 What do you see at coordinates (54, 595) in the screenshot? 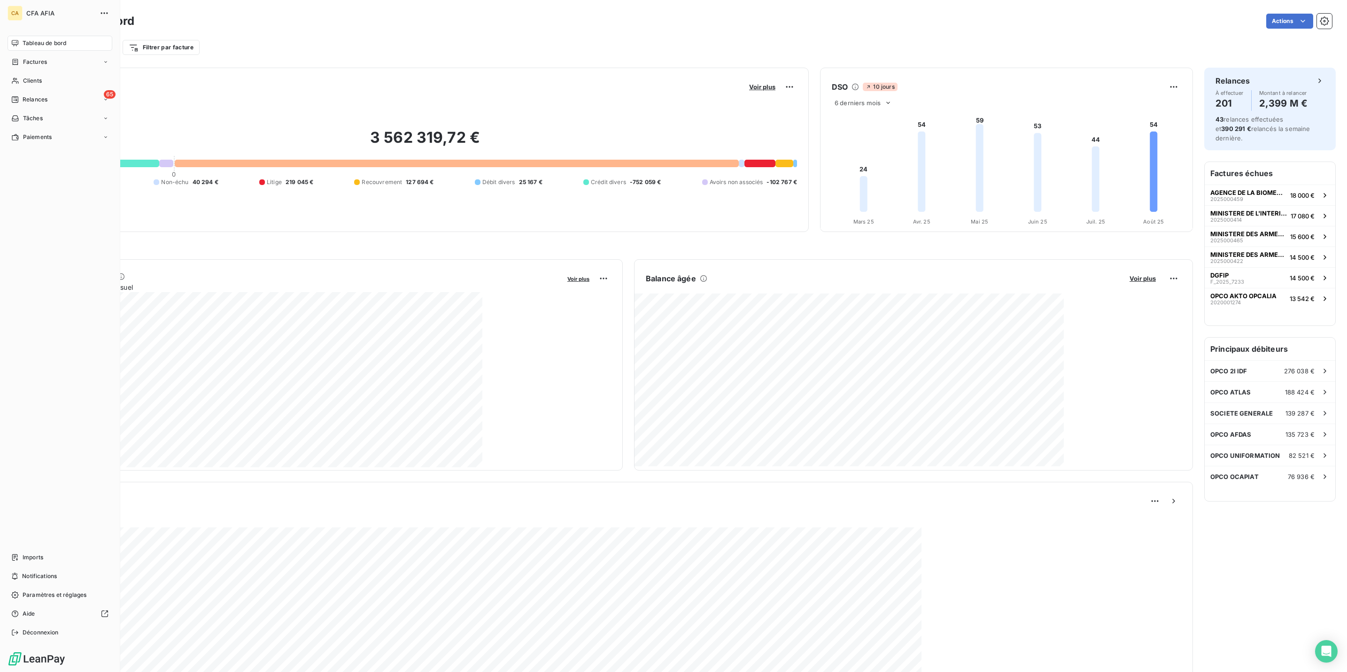
I see `span: Paramètres et réglages` at bounding box center [54, 595].